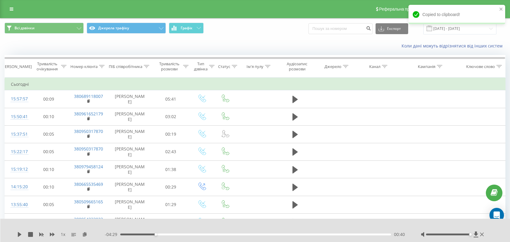 This screenshot has height=242, width=510. Describe the element at coordinates (171, 169) in the screenshot. I see `td: 01:38` at that location.